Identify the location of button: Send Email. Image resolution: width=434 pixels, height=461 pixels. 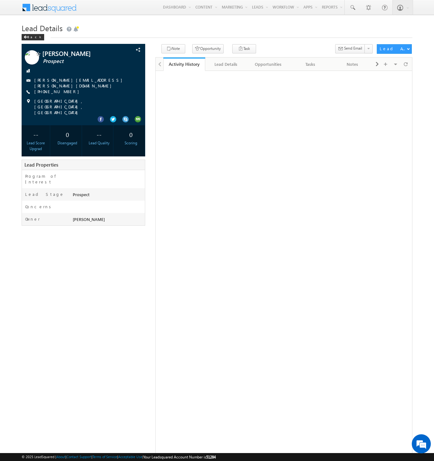
(350, 49).